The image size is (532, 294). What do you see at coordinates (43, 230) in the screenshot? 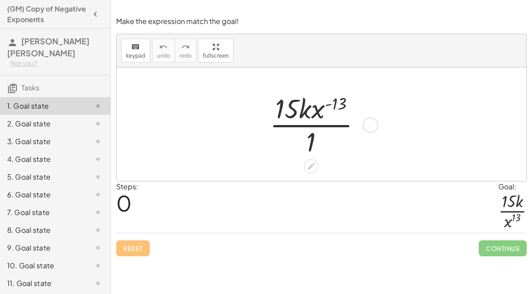
I see `div: 8. Goal state` at bounding box center [43, 230].